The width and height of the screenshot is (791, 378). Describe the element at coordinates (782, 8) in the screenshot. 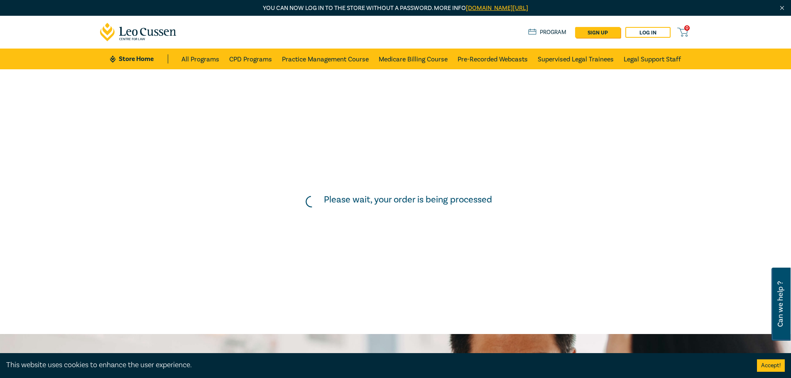

I see `div: Close` at that location.